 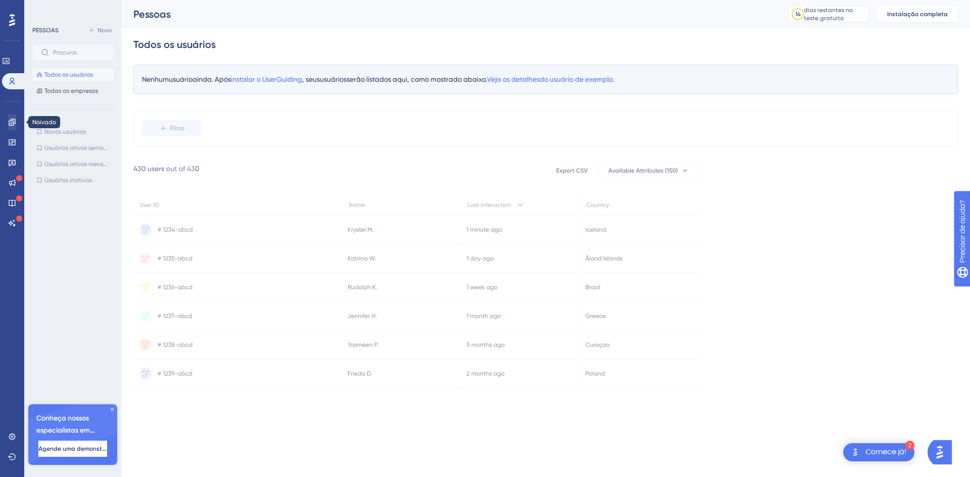 I want to click on font: usuários, so click(x=333, y=79).